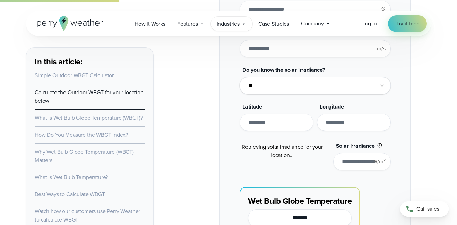 The height and width of the screenshot is (225, 457). Describe the element at coordinates (252, 106) in the screenshot. I see `span: Latitude` at that location.